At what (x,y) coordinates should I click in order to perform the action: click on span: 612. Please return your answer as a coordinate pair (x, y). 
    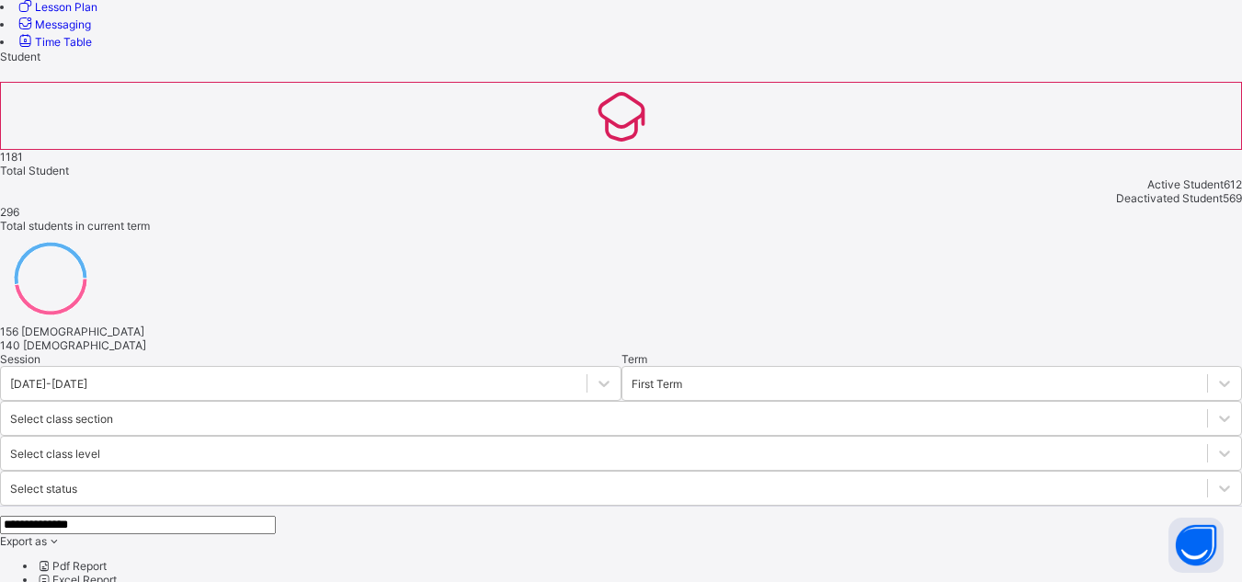
    Looking at the image, I should click on (1233, 184).